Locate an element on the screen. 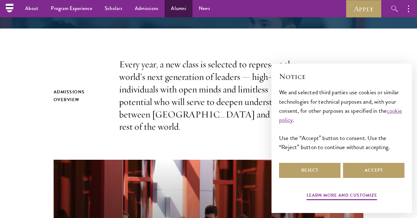 The height and width of the screenshot is (218, 417). button: Accept is located at coordinates (373, 170).